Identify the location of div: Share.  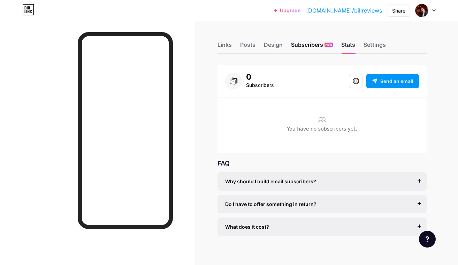
(399, 10).